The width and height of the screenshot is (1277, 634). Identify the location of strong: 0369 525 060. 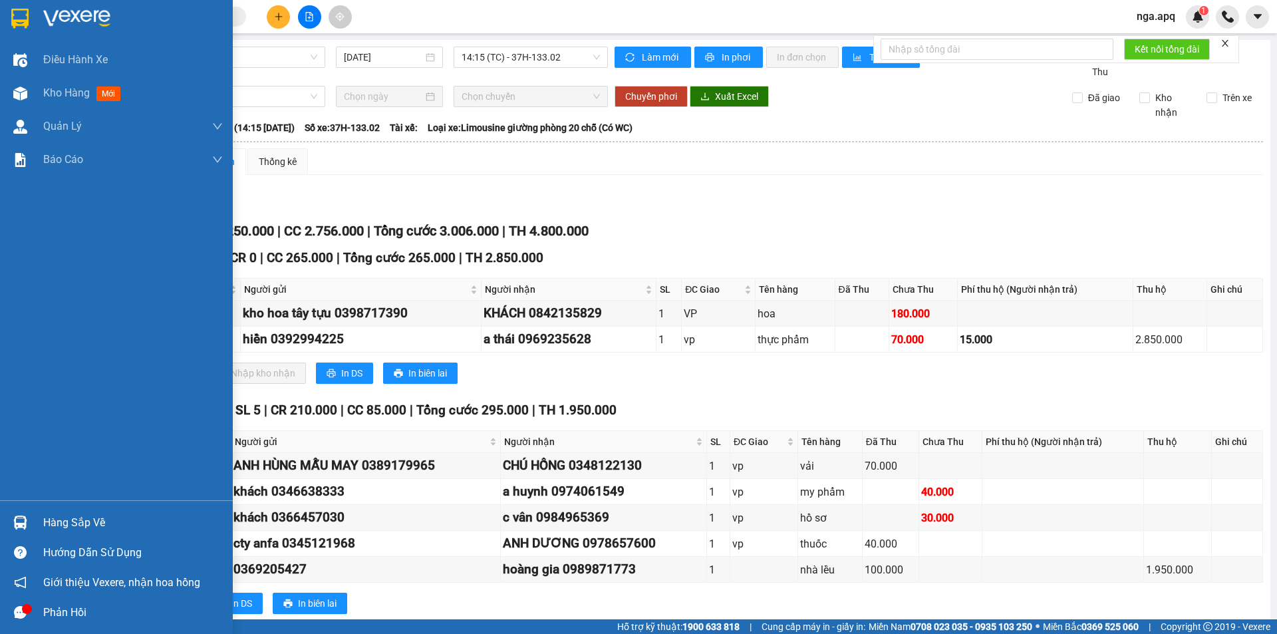
(1110, 627).